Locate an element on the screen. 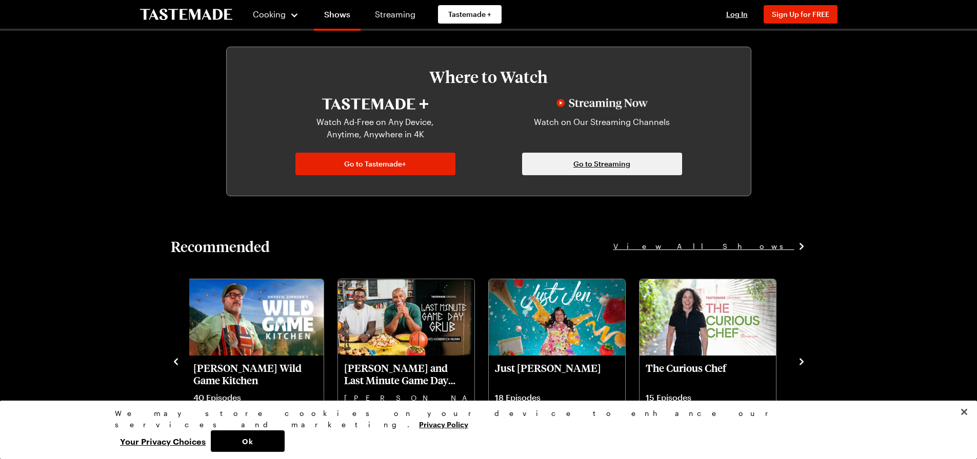  button: navigate to next item is located at coordinates (801, 362).